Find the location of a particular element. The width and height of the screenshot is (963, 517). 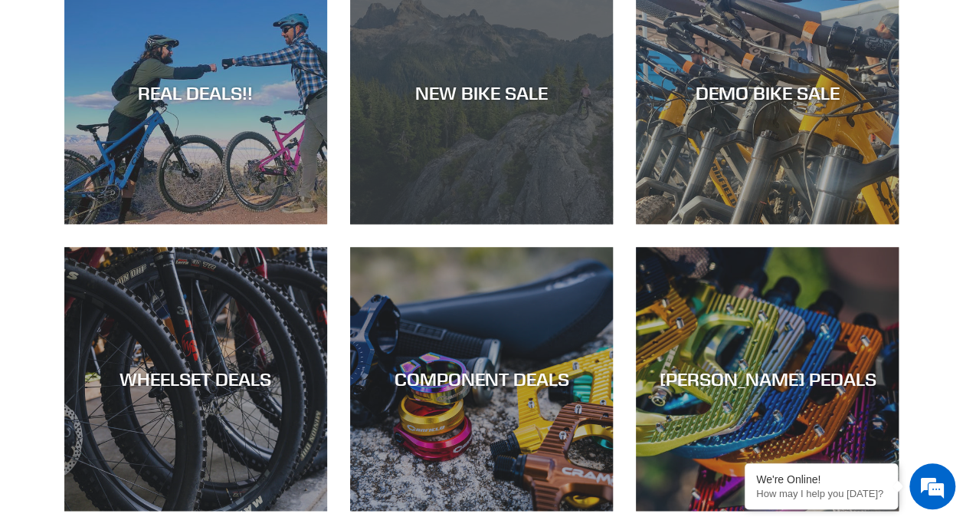

div: We're Online! is located at coordinates (822, 479).